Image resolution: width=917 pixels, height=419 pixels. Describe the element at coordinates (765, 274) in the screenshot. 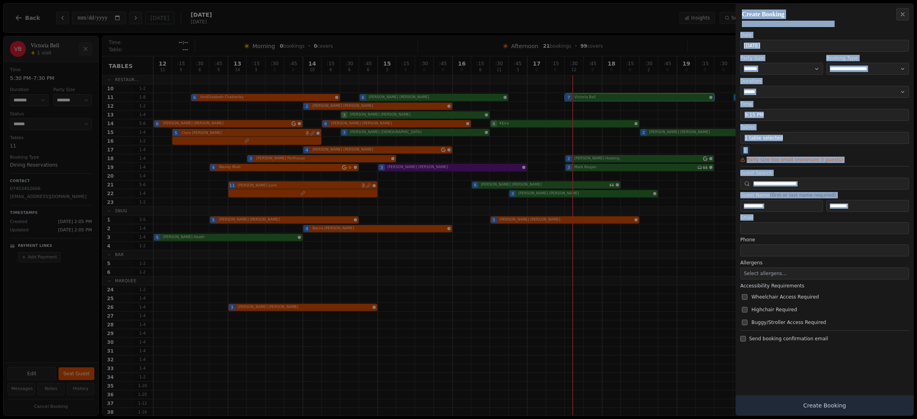

I see `span: Select allergens...` at that location.